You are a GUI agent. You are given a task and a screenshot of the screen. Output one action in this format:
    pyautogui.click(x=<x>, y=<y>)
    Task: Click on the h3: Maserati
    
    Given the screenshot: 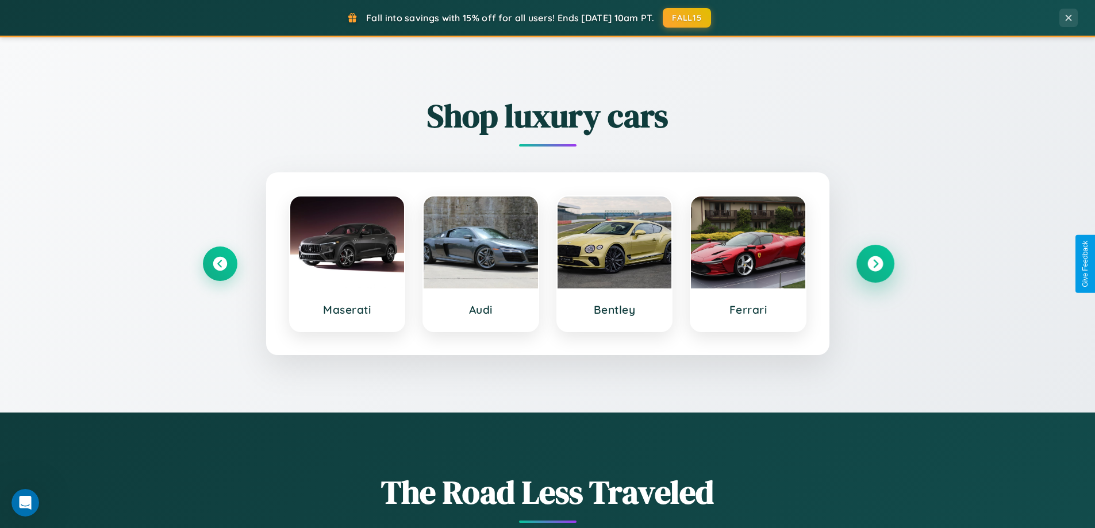 What is the action you would take?
    pyautogui.click(x=347, y=310)
    